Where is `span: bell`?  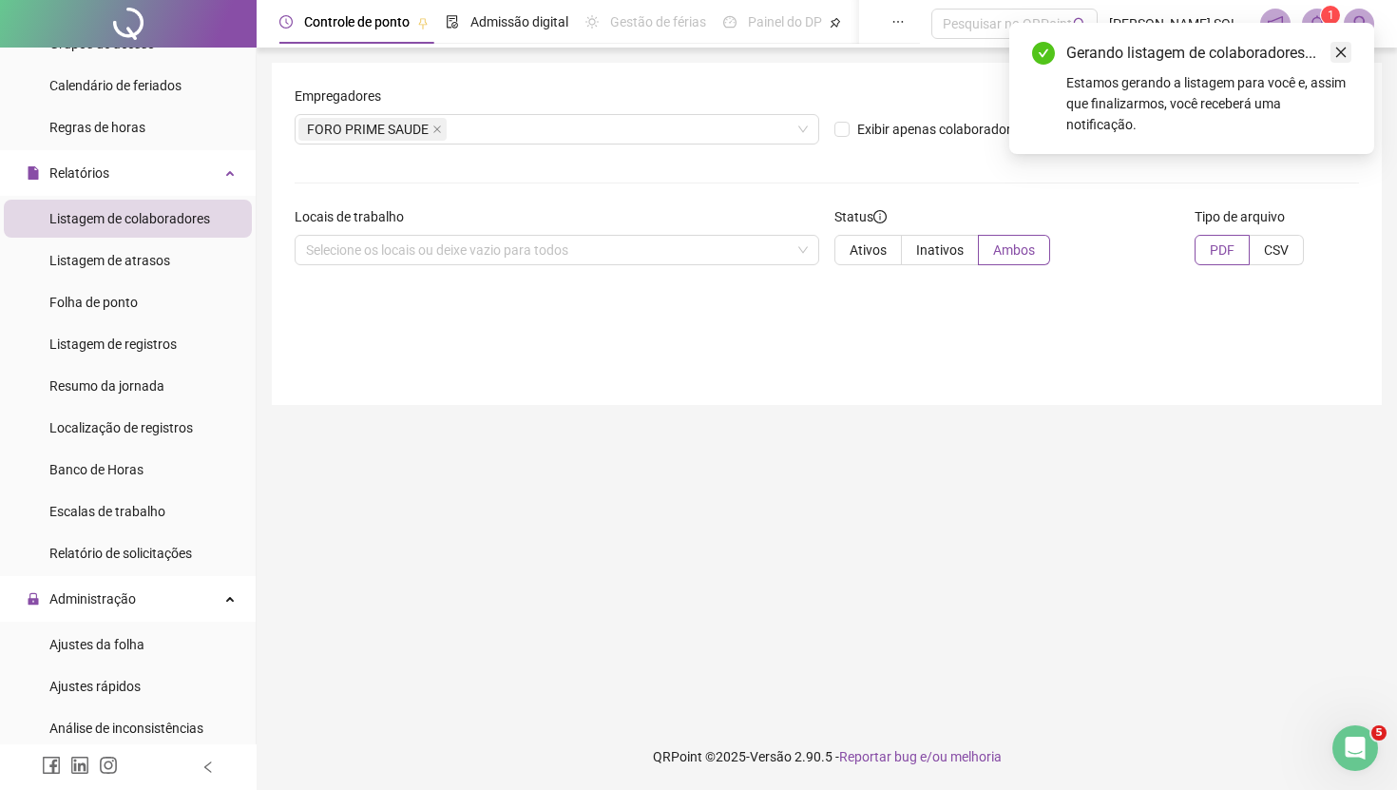 span: bell is located at coordinates (1318, 24).